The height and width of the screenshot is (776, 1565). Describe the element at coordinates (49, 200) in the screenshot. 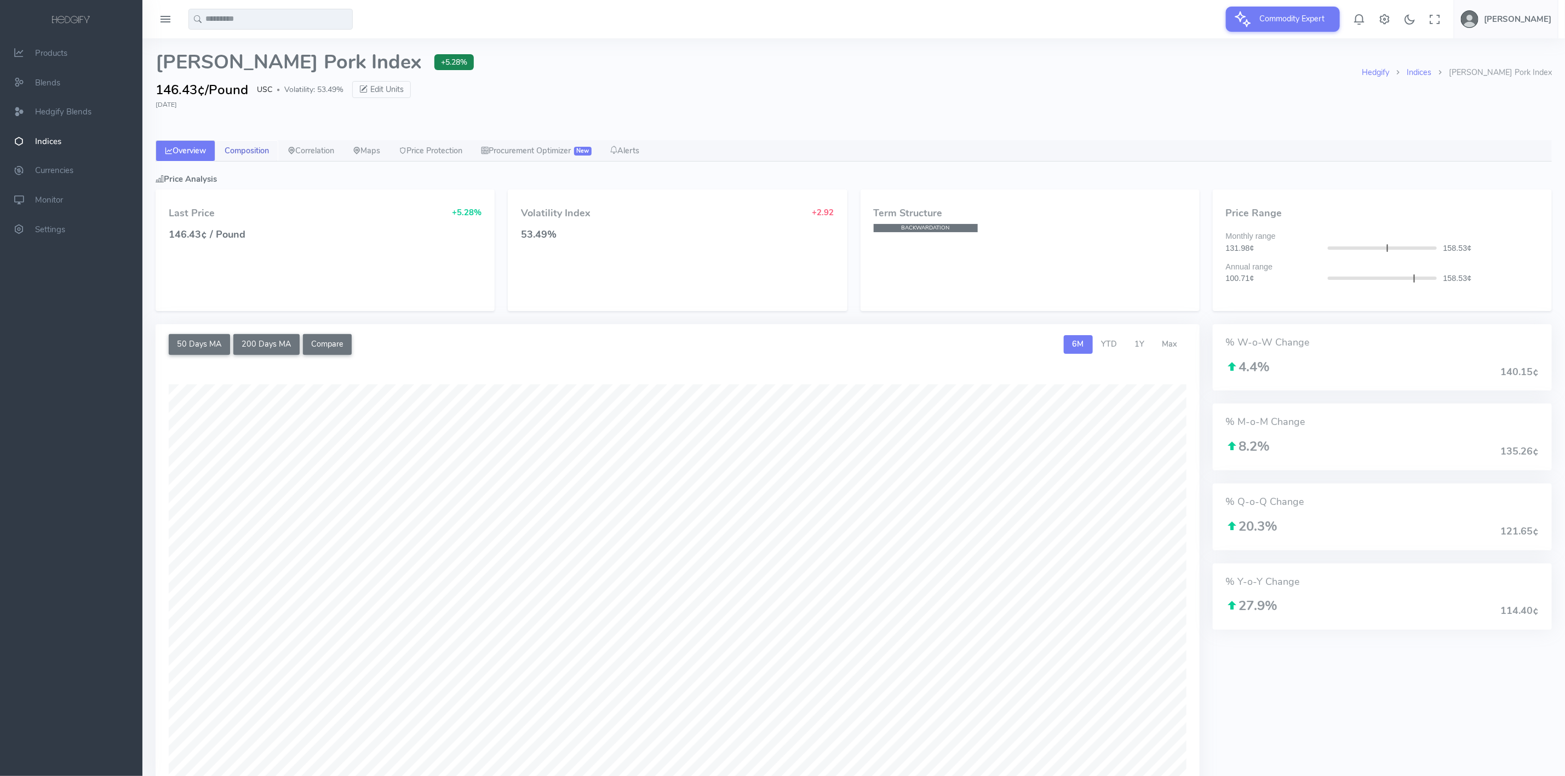

I see `span: Monitor` at that location.